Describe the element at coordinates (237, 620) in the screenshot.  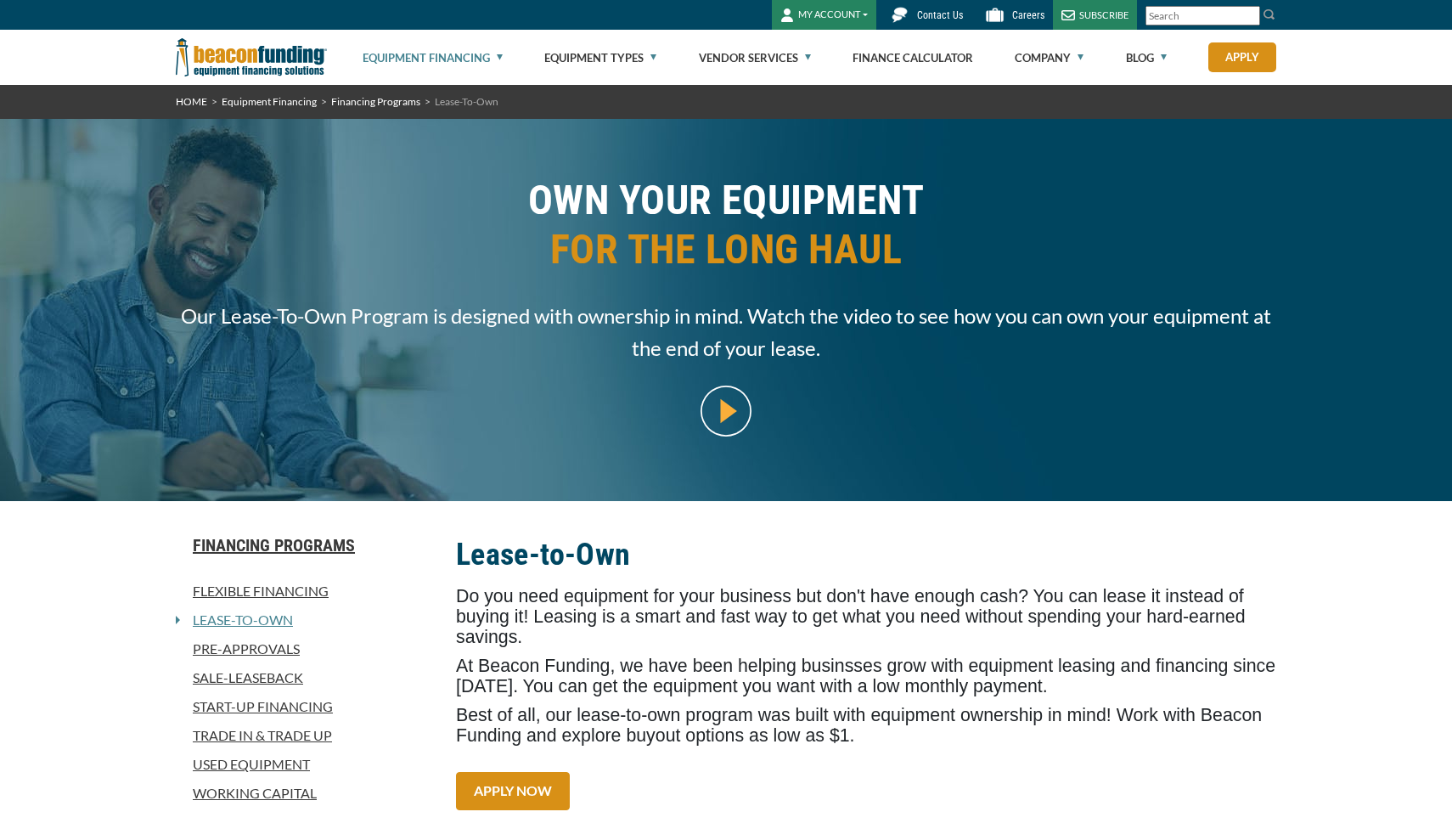
I see `a: Lease-To-Own` at that location.